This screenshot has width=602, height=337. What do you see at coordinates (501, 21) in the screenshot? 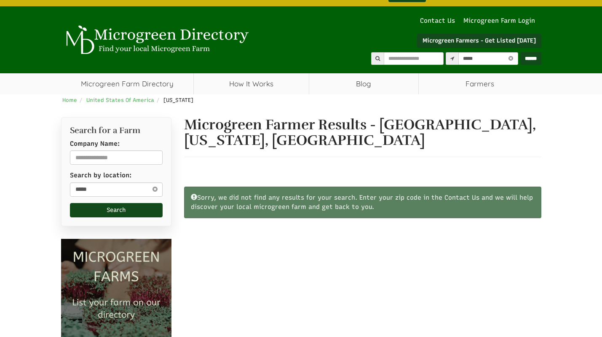
I see `a: Microgreen Farm Login` at bounding box center [501, 21].